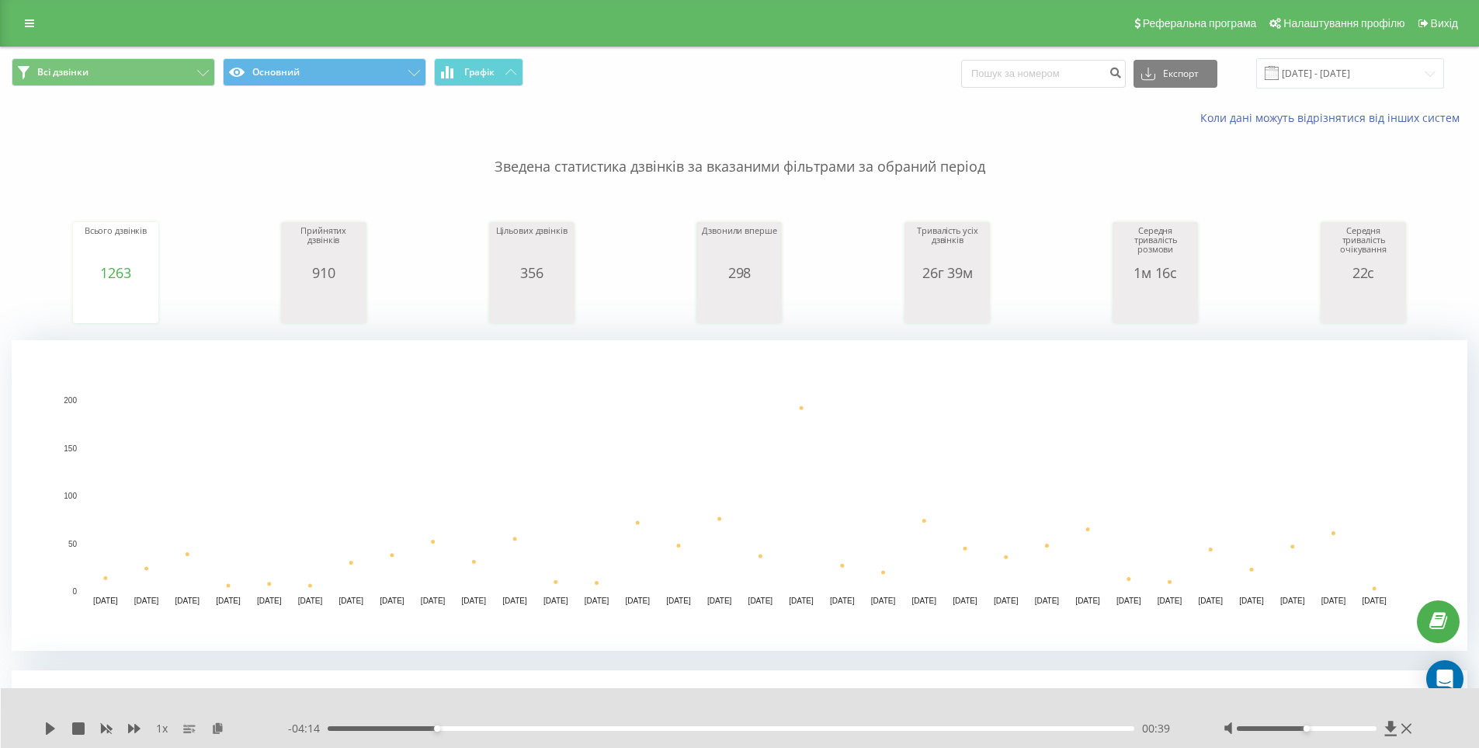 The image size is (1479, 748). I want to click on div: 1м 16с, so click(1155, 273).